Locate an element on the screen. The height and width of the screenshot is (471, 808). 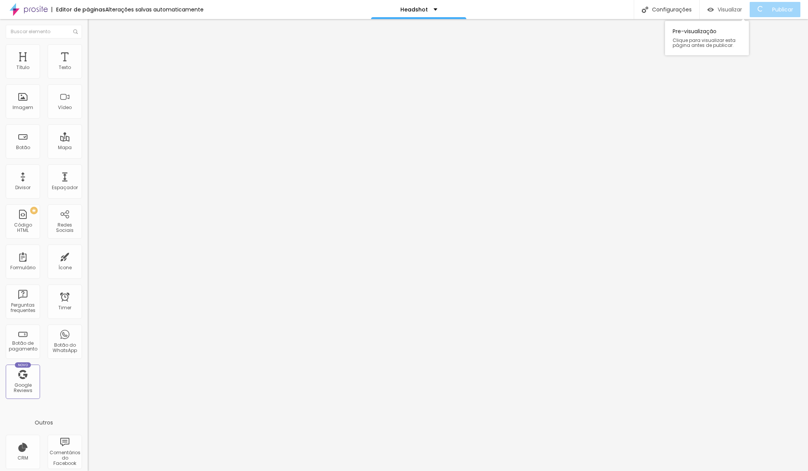
div: Espaçador is located at coordinates (65, 188).